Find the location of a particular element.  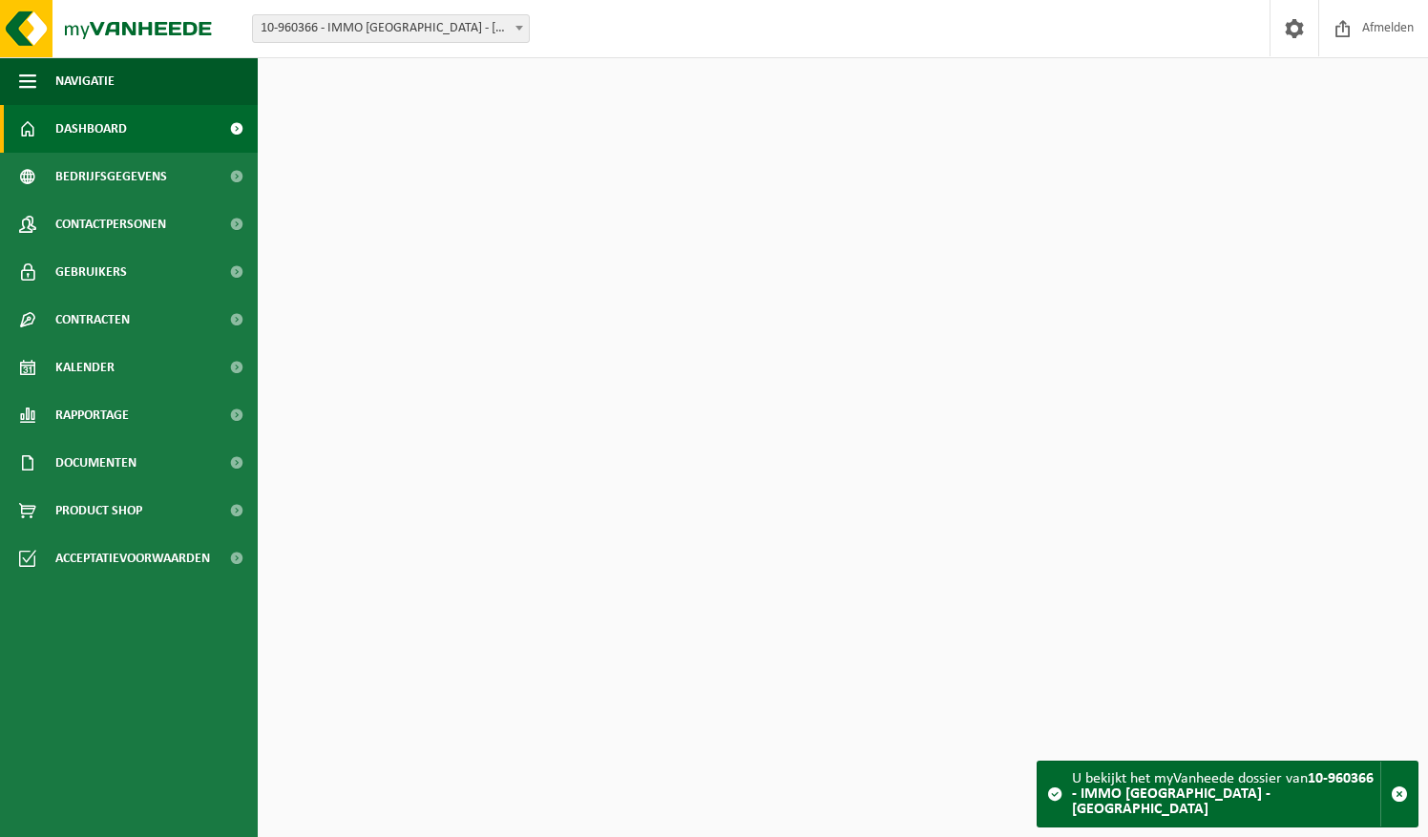

span: Contracten is located at coordinates (93, 320).